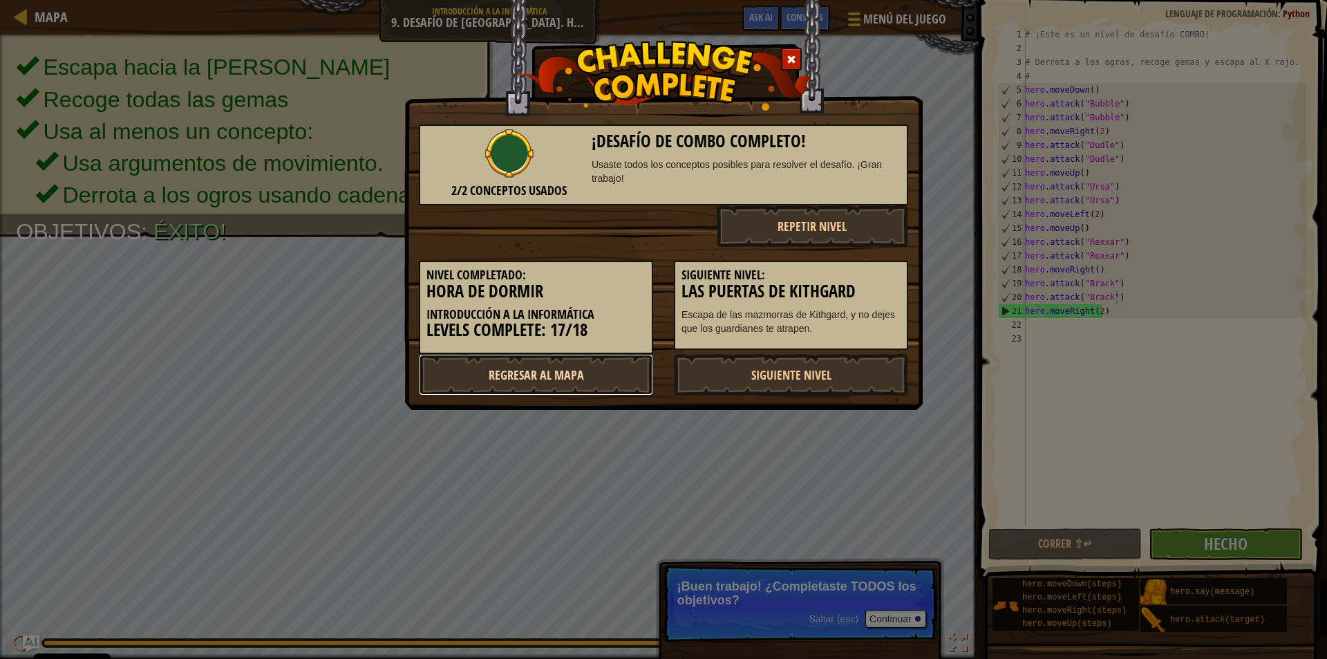 This screenshot has width=1327, height=659. What do you see at coordinates (746, 141) in the screenshot?
I see `h3: ¡Desafío de Combo Completo!` at bounding box center [746, 141].